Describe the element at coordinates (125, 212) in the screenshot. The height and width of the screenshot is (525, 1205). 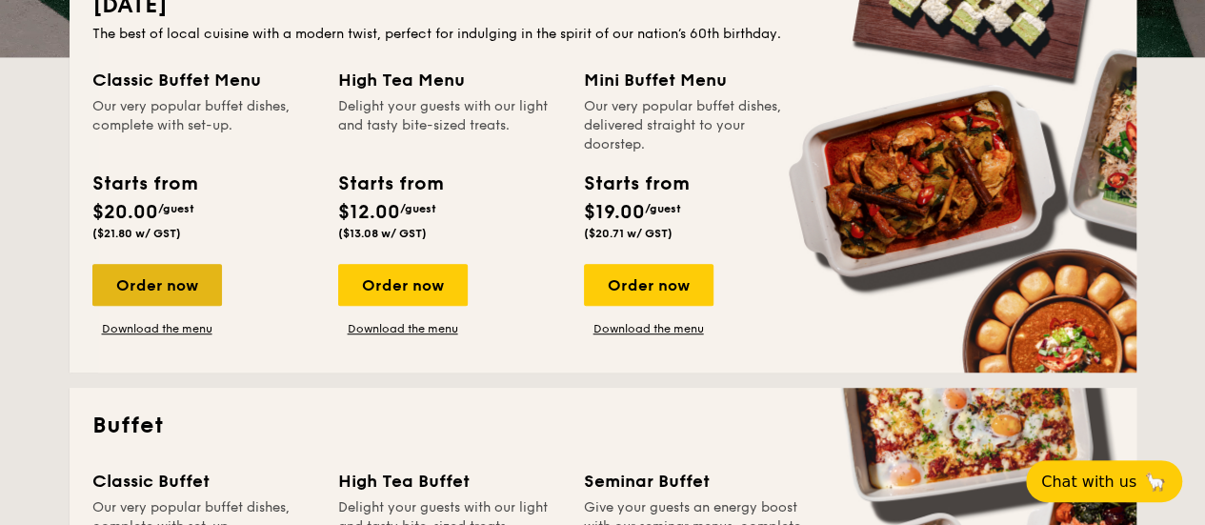
I see `span: $20.00` at that location.